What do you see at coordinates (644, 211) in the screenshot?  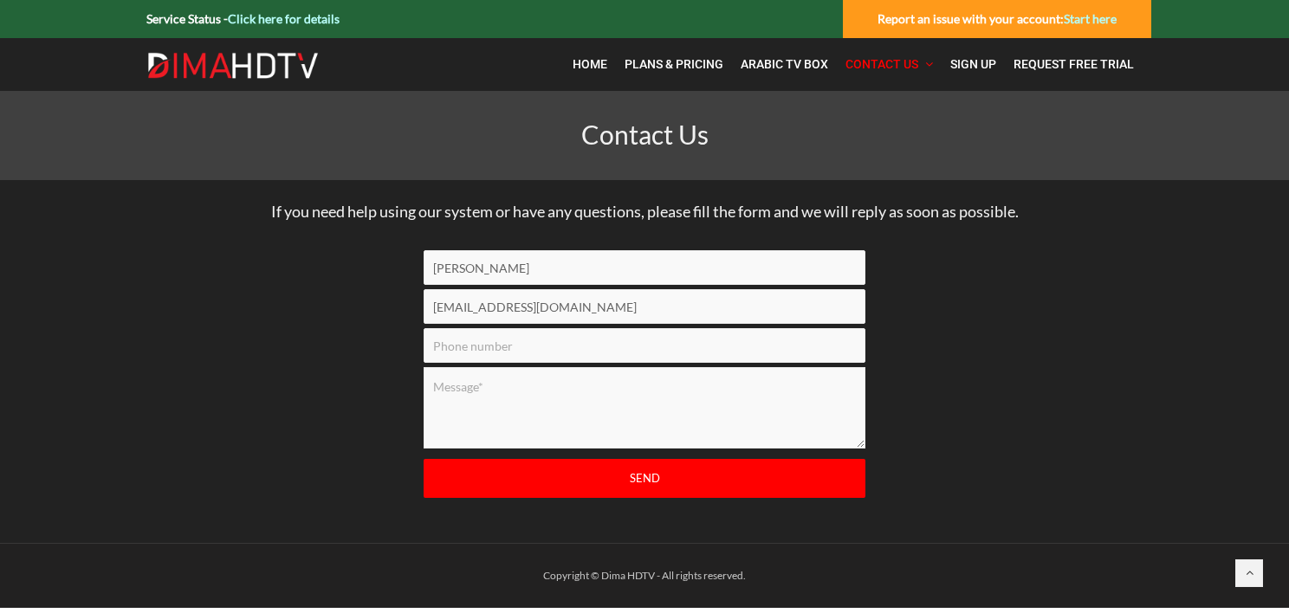 I see `span: If you need help using our system or have any questions, please fill the form and we will reply a...` at bounding box center [644, 211].